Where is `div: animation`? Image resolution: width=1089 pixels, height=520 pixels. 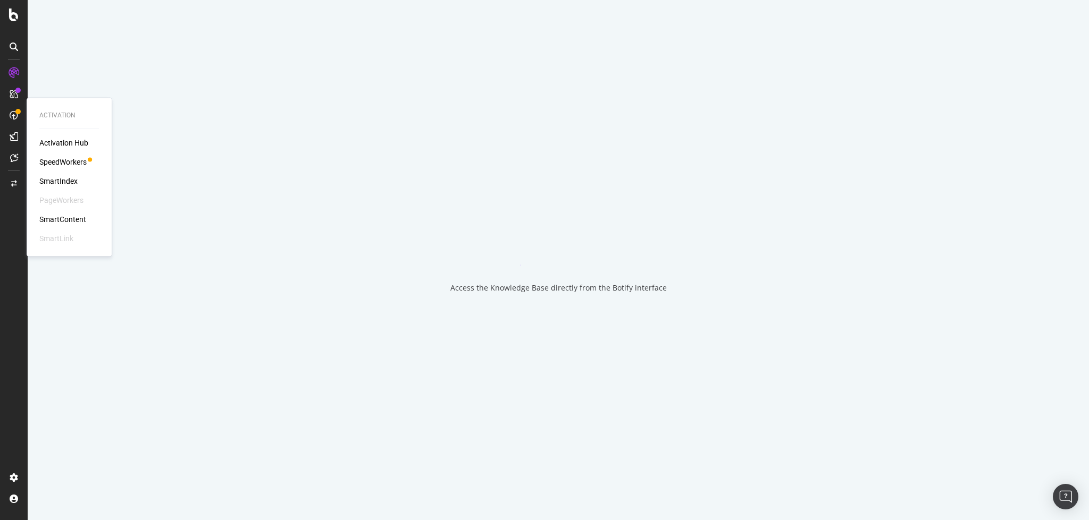
div: animation is located at coordinates (558, 247).